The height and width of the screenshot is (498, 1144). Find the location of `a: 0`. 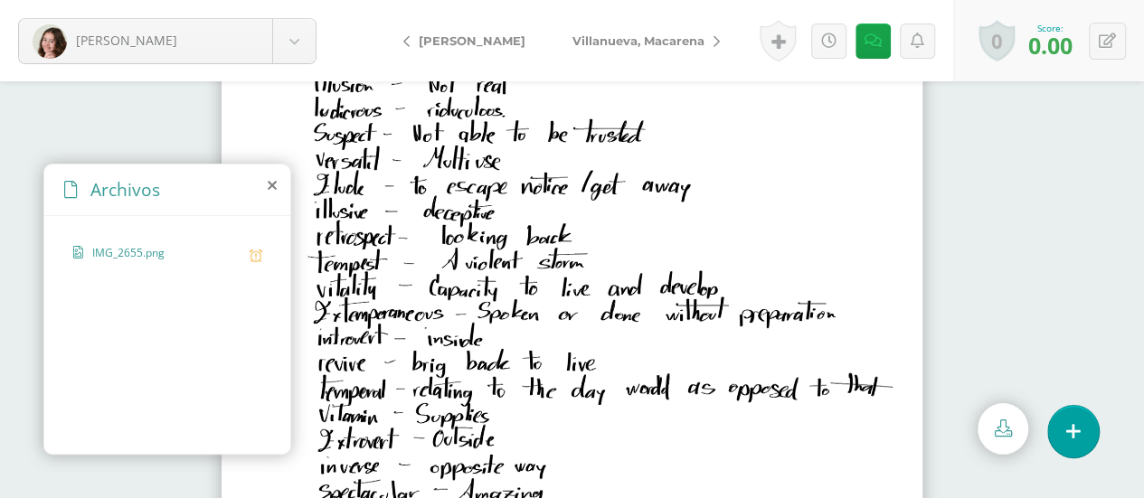

a: 0 is located at coordinates (997, 41).